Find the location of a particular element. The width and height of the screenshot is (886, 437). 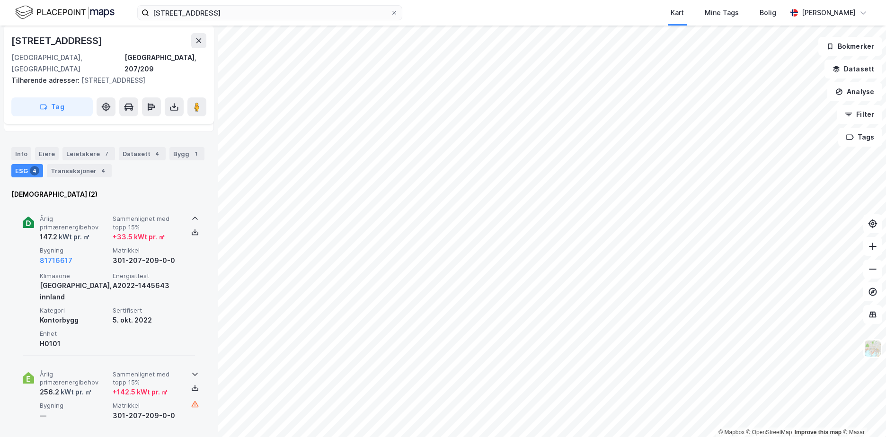

span: Kategori is located at coordinates (74, 311).